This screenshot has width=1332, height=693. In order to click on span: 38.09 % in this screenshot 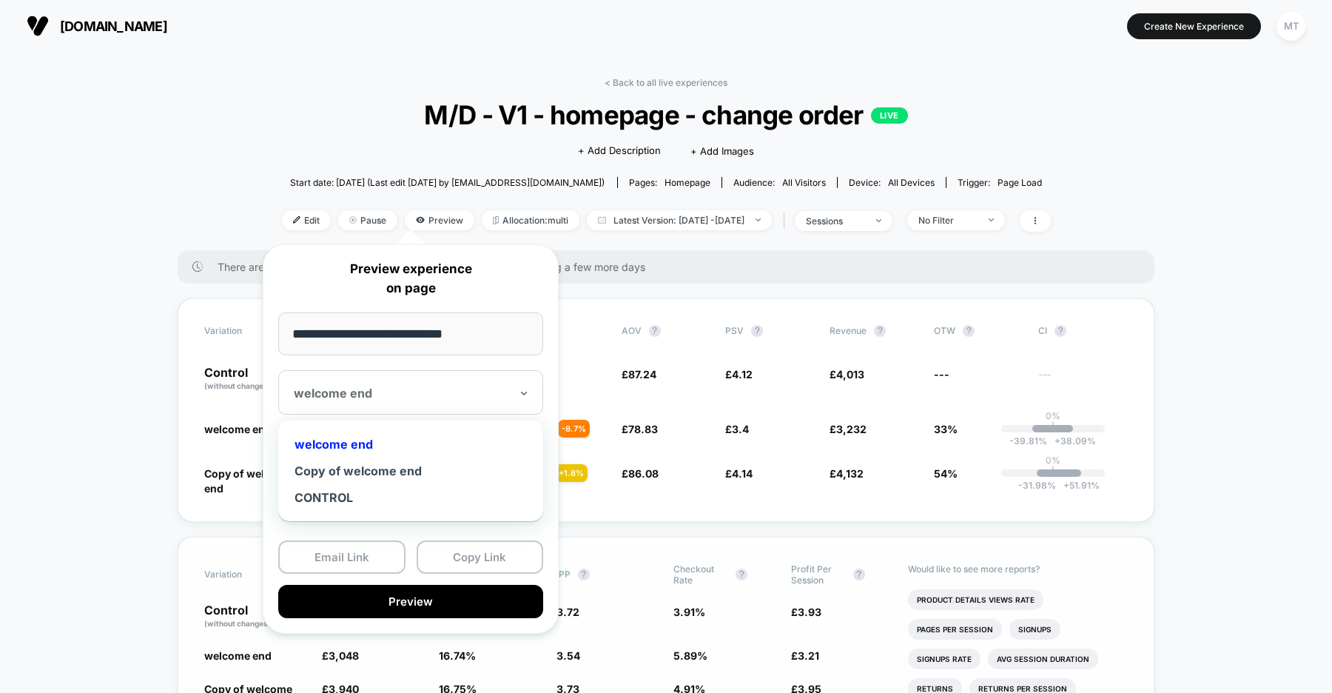, I will do `click(1072, 440)`.